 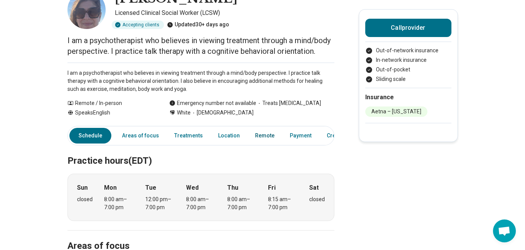 What do you see at coordinates (201, 152) in the screenshot?
I see `h2: Practice hours (EDT)` at bounding box center [201, 152].